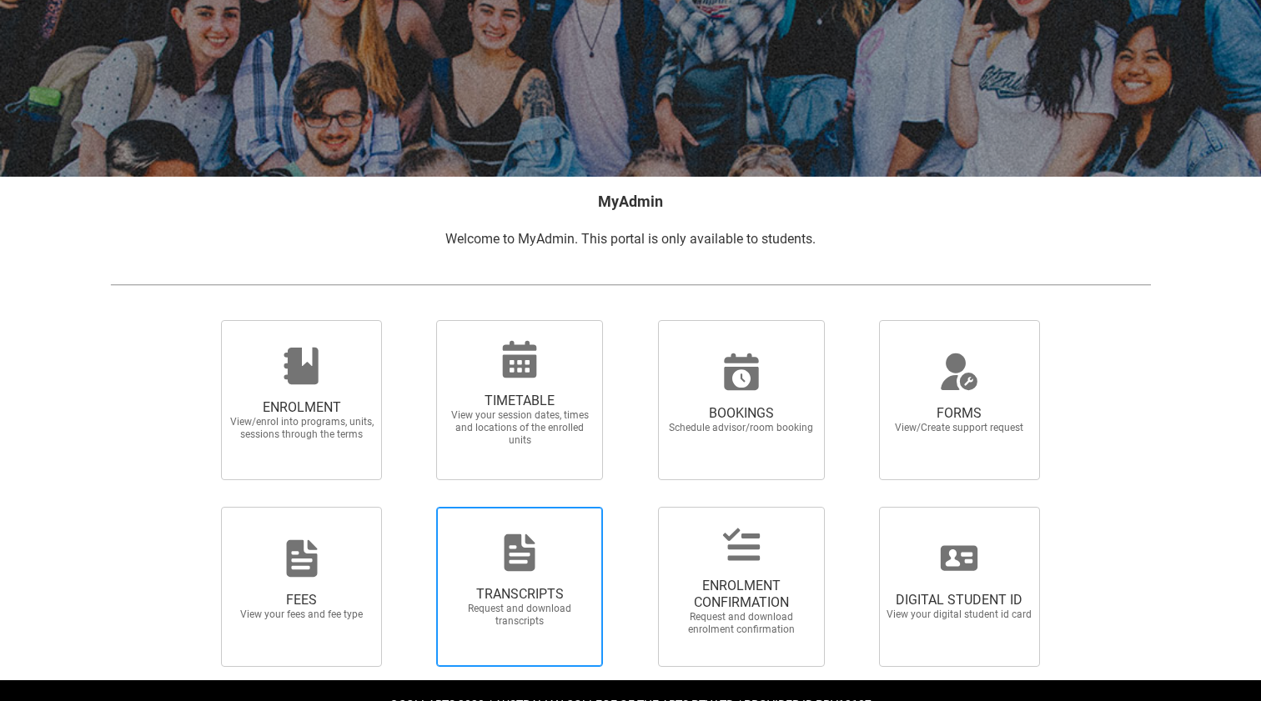 The image size is (1261, 701). What do you see at coordinates (519, 594) in the screenshot?
I see `span: TRANSCRIPTS` at bounding box center [519, 594].